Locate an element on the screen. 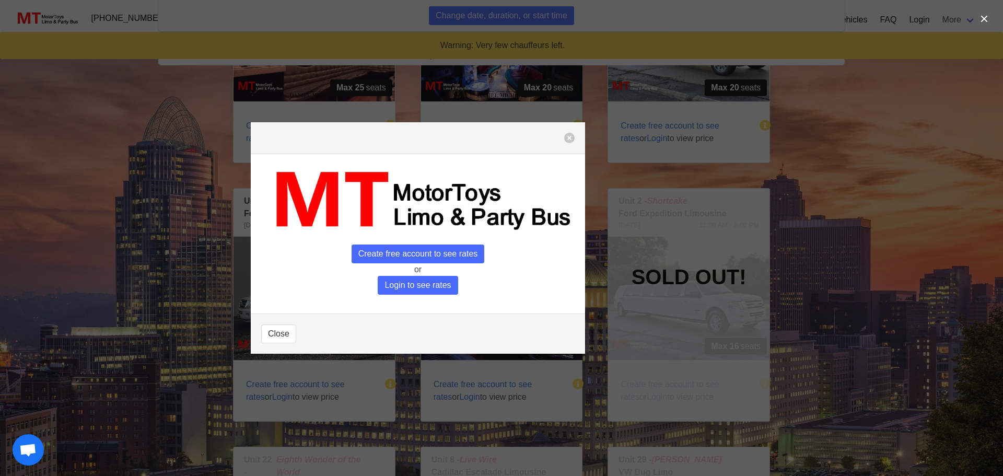 Image resolution: width=1003 pixels, height=476 pixels. span: Create free account to see rates is located at coordinates (418, 254).